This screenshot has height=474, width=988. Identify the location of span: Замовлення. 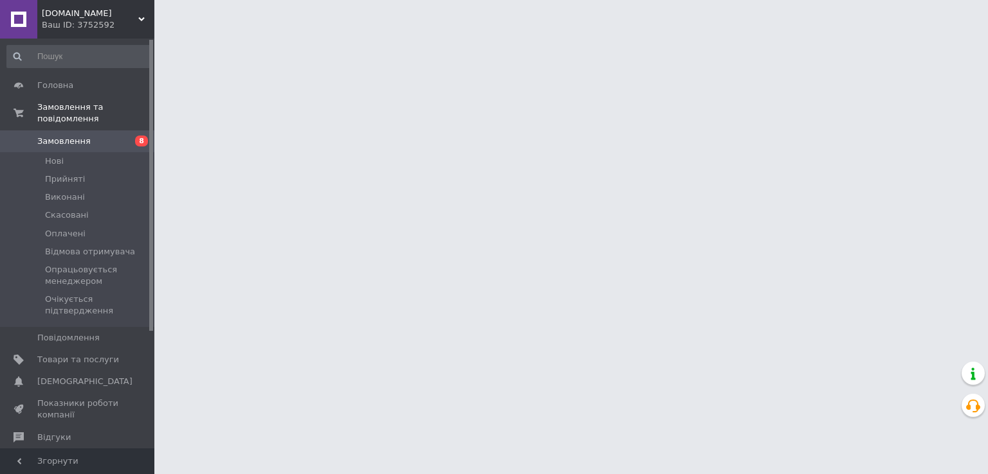
(64, 141).